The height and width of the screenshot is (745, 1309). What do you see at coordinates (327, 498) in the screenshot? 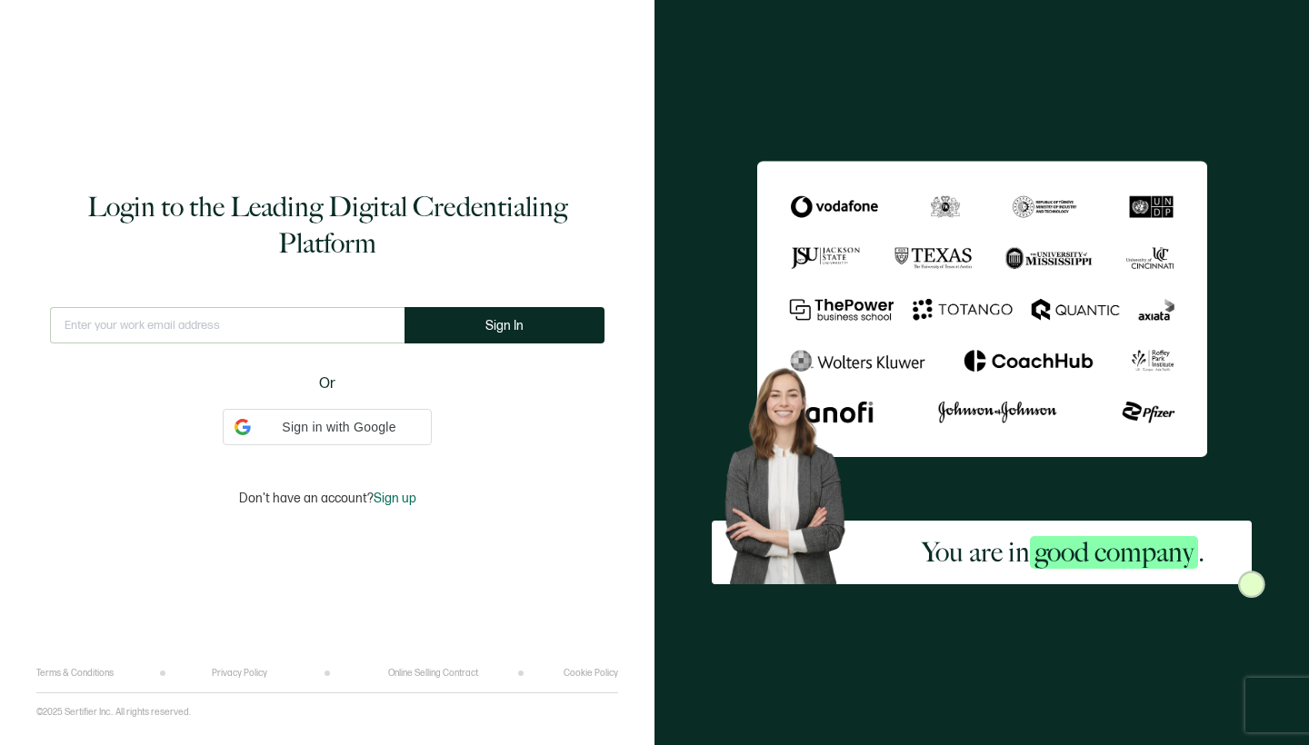
I see `p: Don't have an account?` at bounding box center [327, 498].